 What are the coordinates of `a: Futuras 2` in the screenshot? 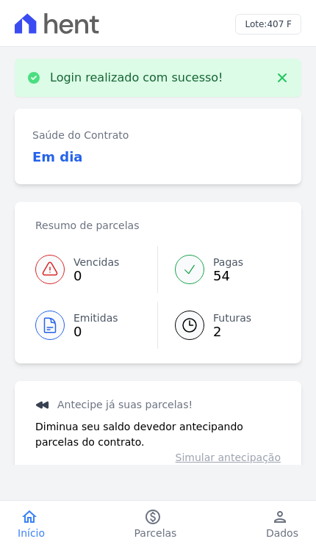 It's located at (219, 325).